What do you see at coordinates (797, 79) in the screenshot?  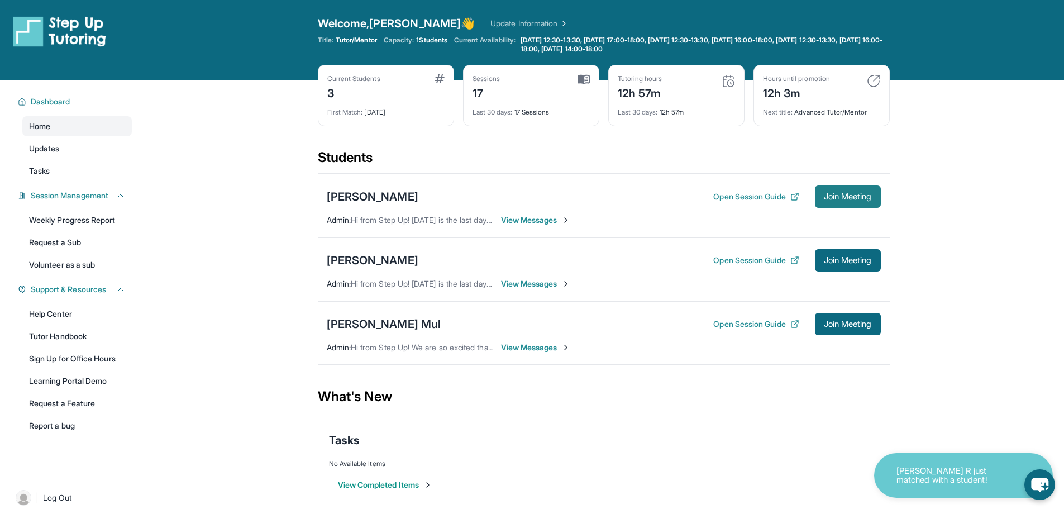 I see `div: Hours until promotion` at bounding box center [797, 79].